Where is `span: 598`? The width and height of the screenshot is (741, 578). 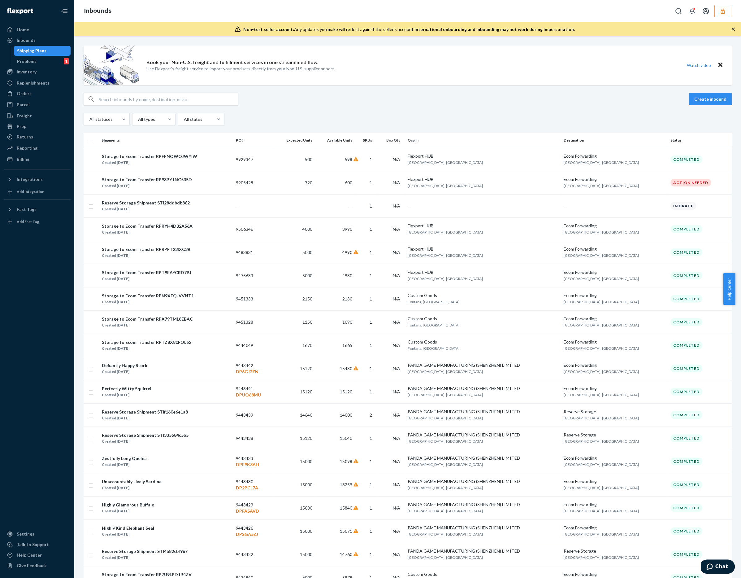 span: 598 is located at coordinates (349, 159).